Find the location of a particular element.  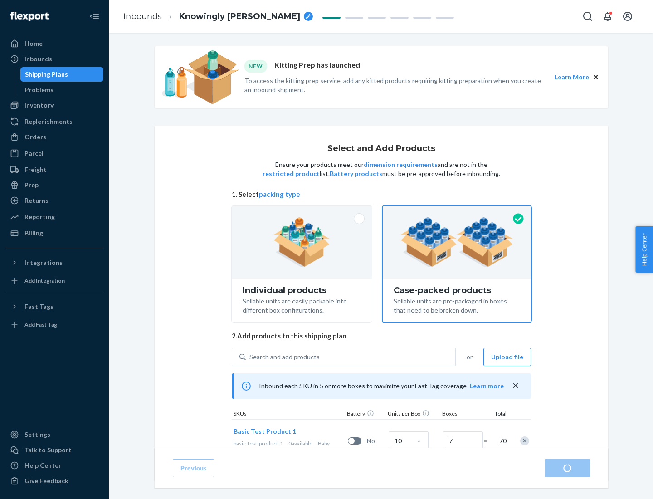

span: Help Center is located at coordinates (644, 249).